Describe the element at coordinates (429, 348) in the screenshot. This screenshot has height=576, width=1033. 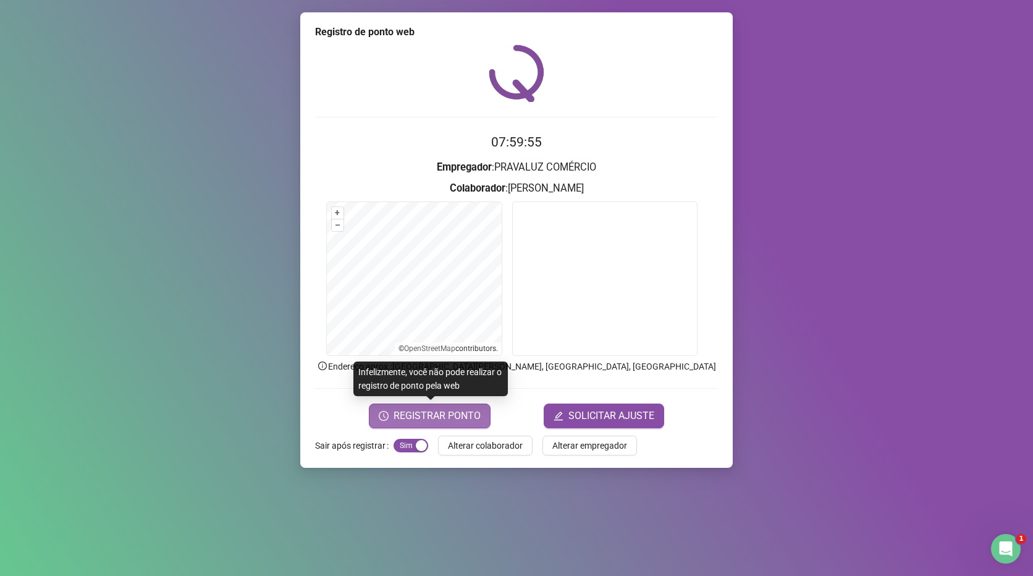
I see `a: OpenStreetMap` at that location.